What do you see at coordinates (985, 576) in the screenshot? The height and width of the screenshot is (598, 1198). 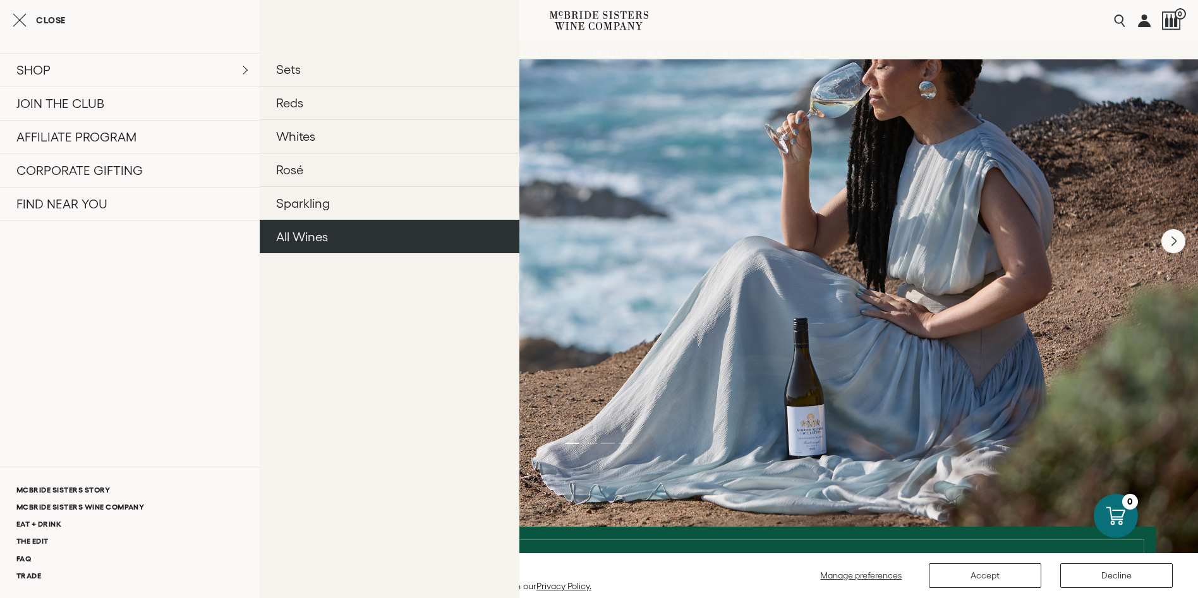 I see `button: Accept` at bounding box center [985, 576].